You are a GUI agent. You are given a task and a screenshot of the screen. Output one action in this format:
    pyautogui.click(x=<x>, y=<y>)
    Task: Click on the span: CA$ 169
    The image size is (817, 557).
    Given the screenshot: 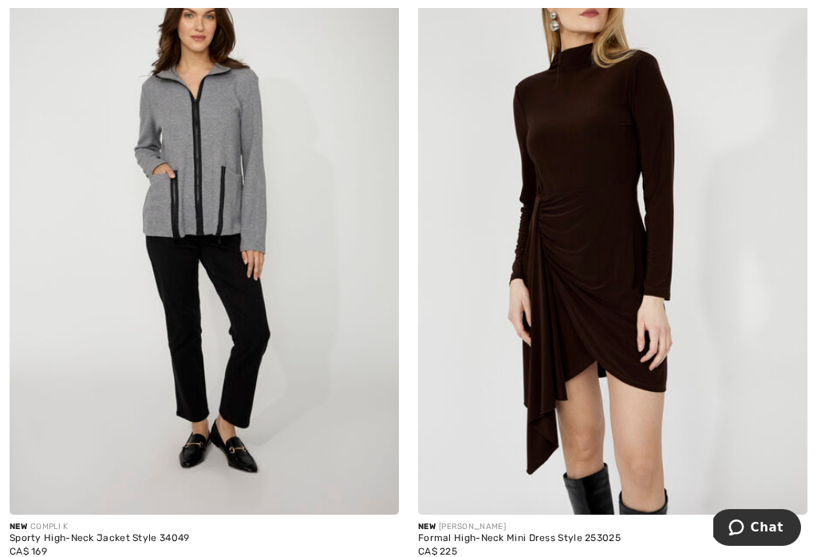 What is the action you would take?
    pyautogui.click(x=28, y=551)
    